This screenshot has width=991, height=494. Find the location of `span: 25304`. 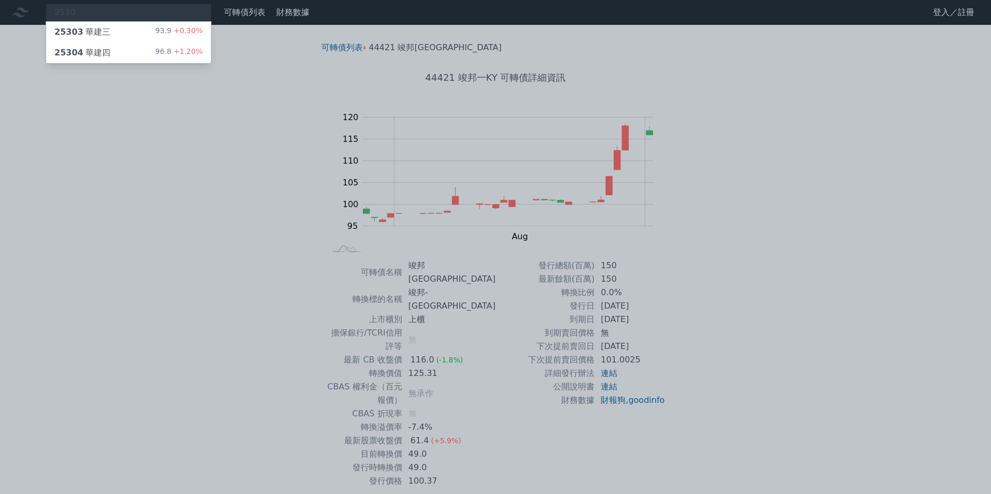

span: 25304 is located at coordinates (69, 52).